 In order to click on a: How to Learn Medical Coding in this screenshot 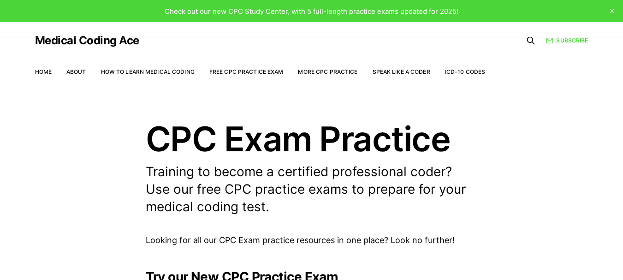, I will do `click(148, 72)`.